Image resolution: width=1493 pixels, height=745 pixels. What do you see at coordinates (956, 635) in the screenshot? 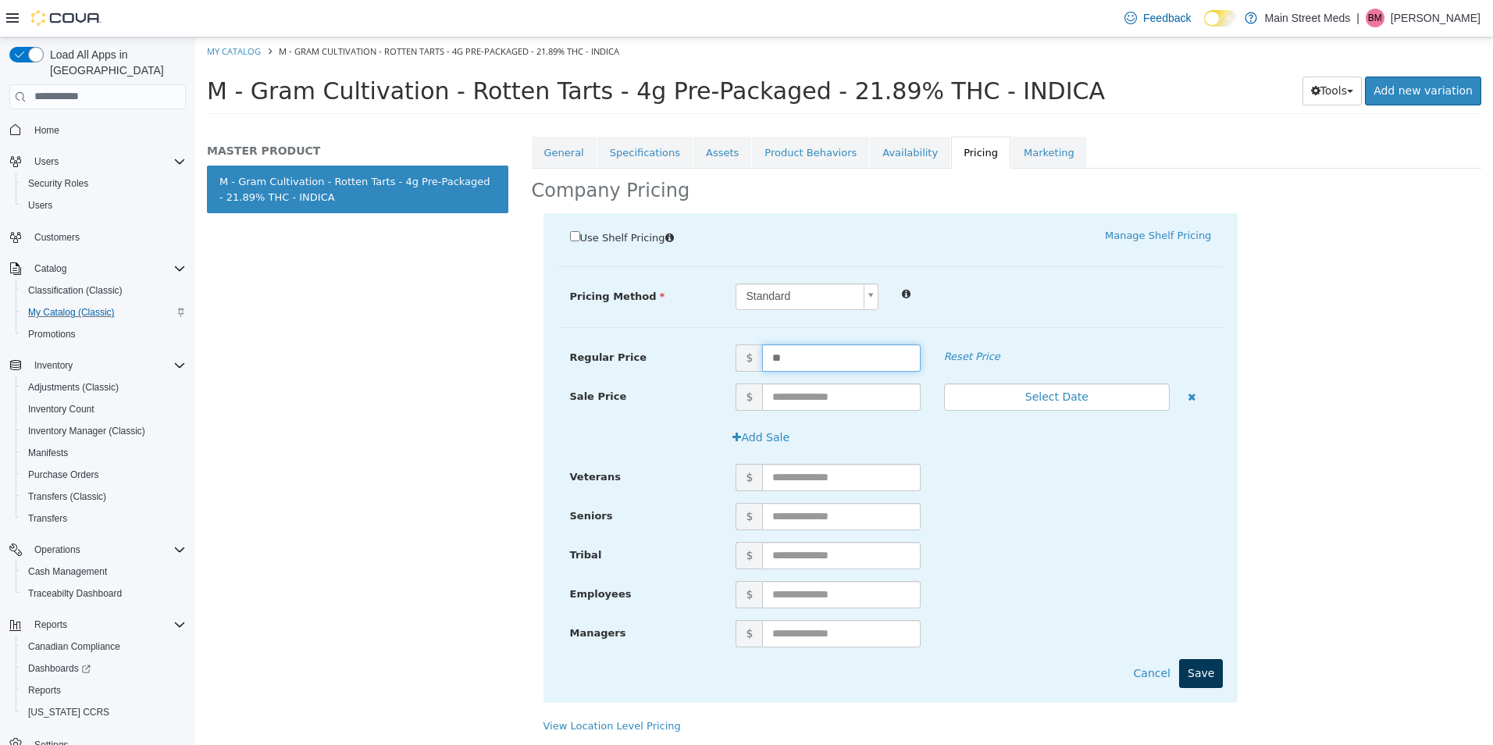
I see `button: Cancel` at bounding box center [956, 635].